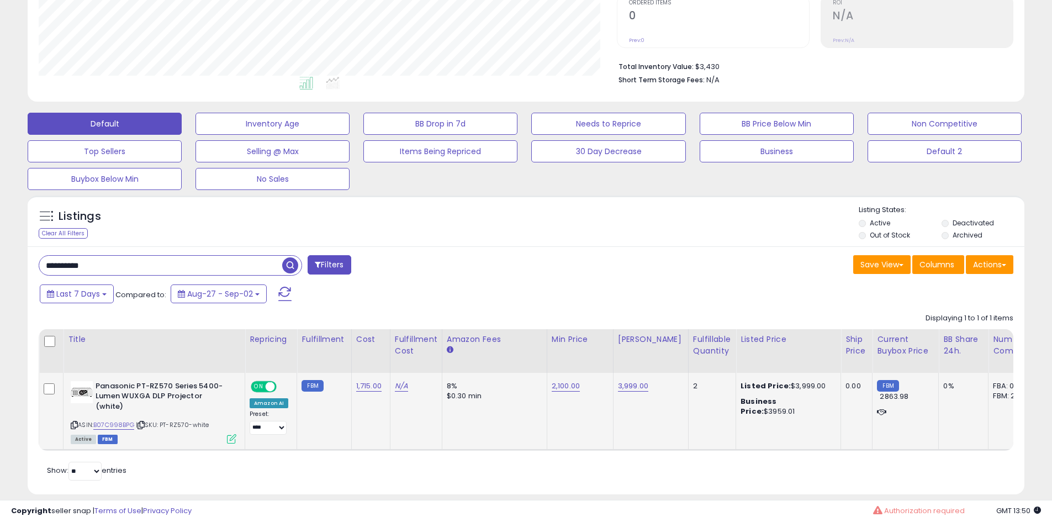  I want to click on b: Business Price:, so click(758, 406).